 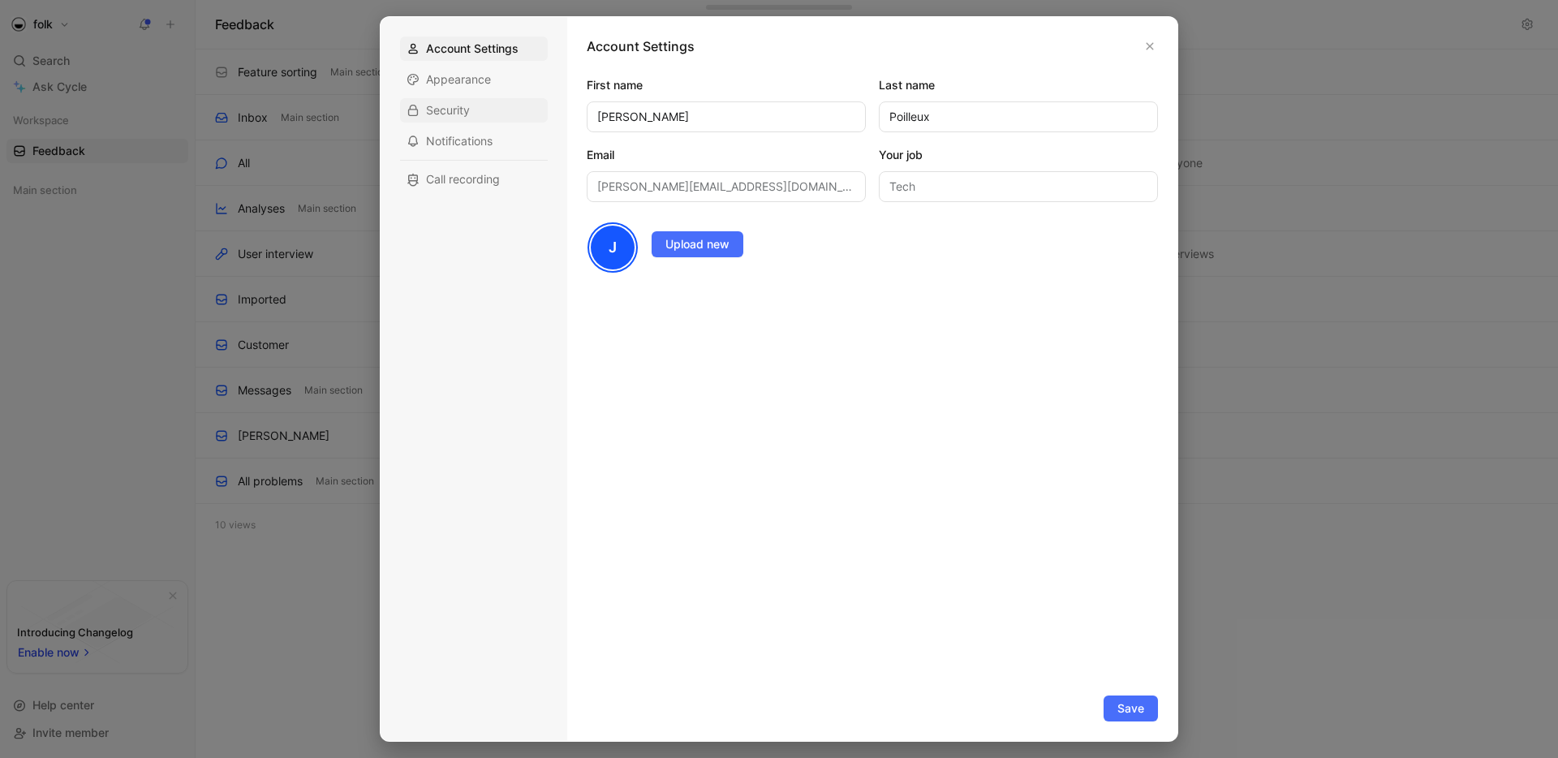 I want to click on label: Your job, so click(x=1018, y=155).